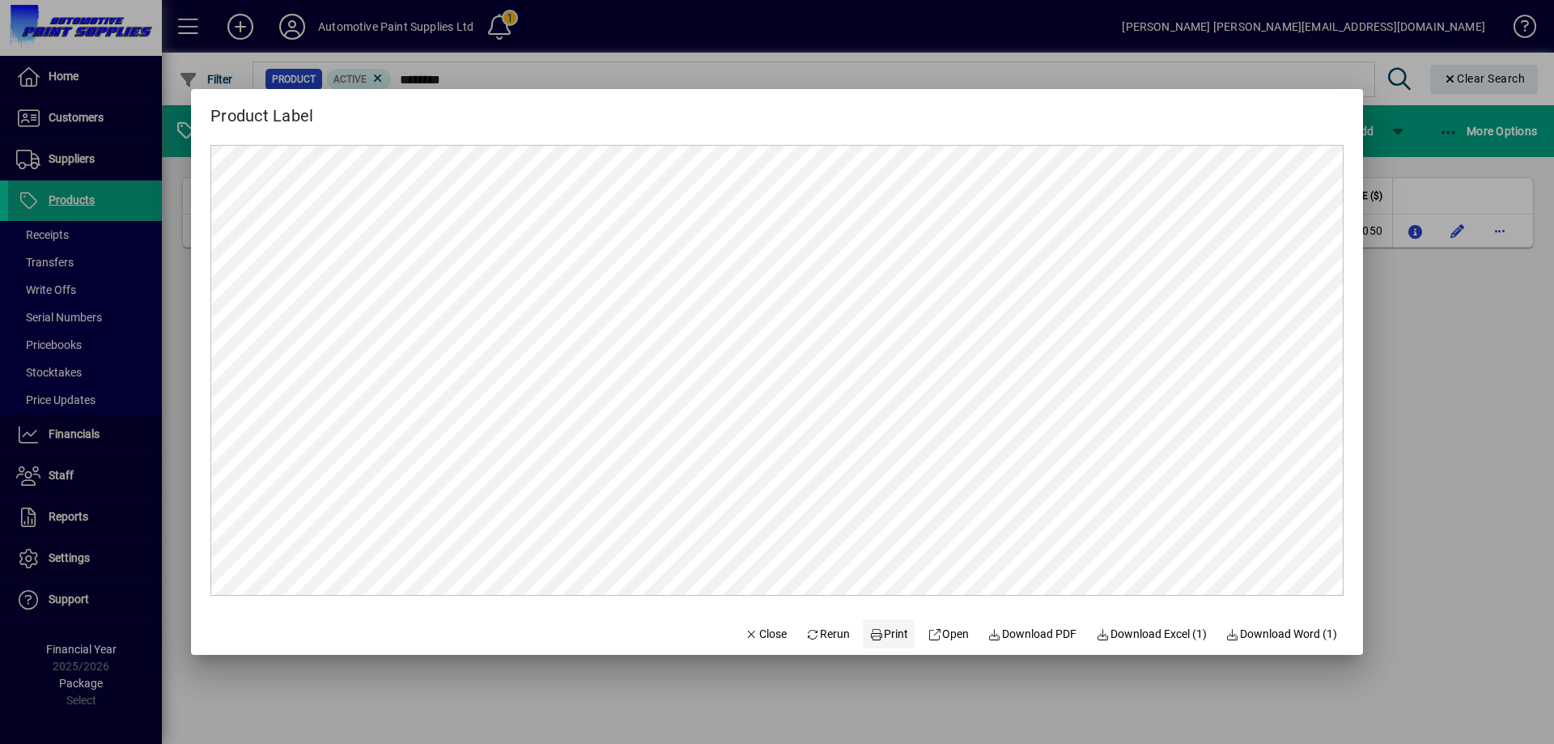 This screenshot has width=1554, height=744. What do you see at coordinates (948, 634) in the screenshot?
I see `span: Open` at bounding box center [948, 634].